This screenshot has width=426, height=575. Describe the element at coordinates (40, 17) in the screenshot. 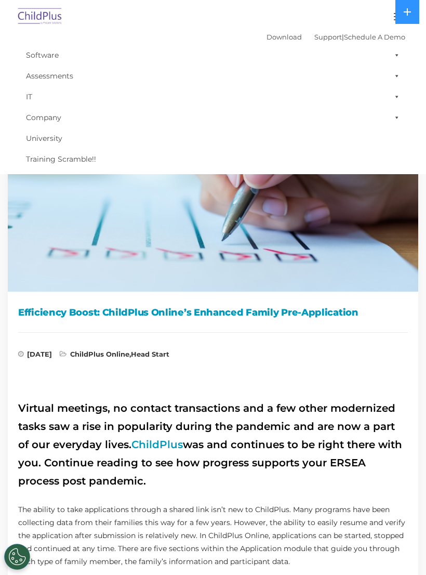

I see `img: ChildPlus by Procare Solutions` at that location.